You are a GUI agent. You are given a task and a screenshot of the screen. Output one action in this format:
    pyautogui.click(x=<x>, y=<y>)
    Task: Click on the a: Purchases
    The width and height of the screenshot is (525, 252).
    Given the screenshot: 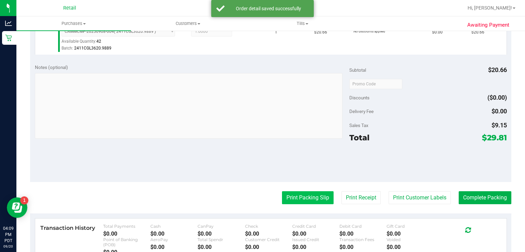 What is the action you would take?
    pyautogui.click(x=73, y=24)
    